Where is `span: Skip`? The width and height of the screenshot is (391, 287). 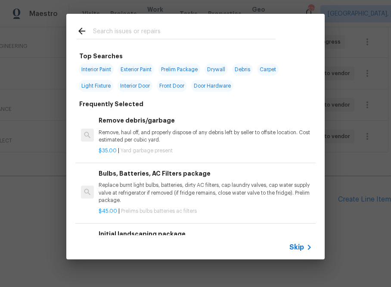 span: Skip is located at coordinates (297, 247).